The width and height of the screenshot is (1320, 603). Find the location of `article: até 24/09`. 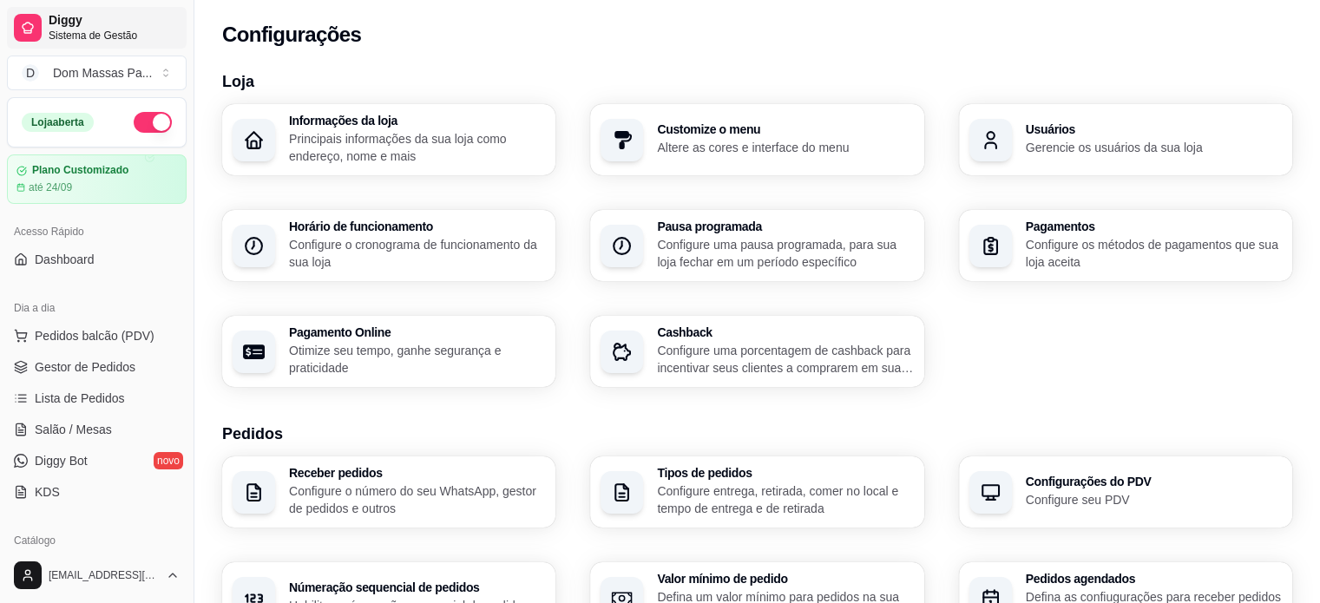

article: até 24/09 is located at coordinates (50, 187).